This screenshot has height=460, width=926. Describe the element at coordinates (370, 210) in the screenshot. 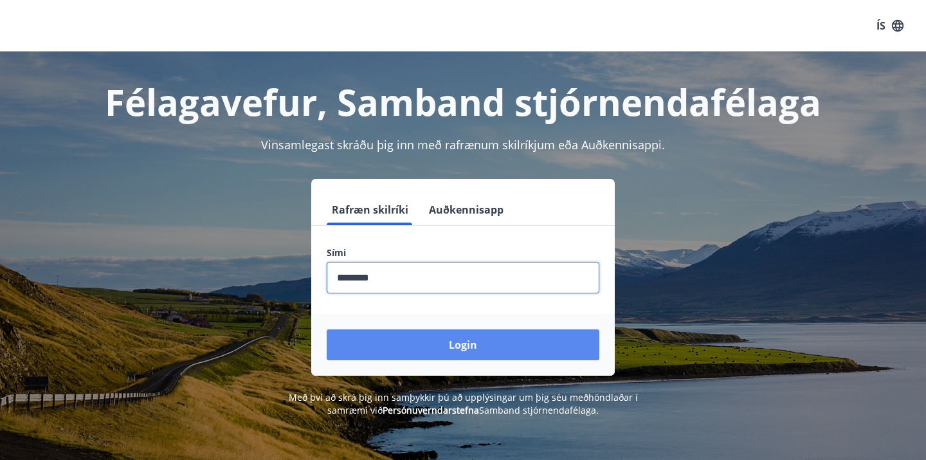

I see `button: Rafræn skilríki` at that location.